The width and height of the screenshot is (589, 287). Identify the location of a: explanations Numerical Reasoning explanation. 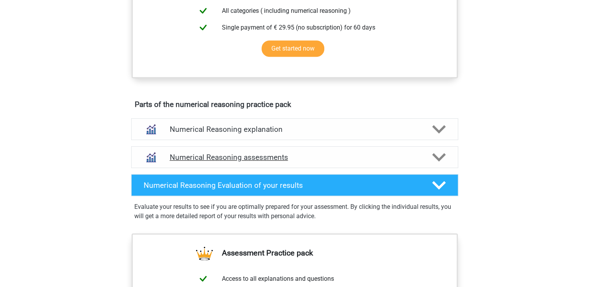
(295, 129).